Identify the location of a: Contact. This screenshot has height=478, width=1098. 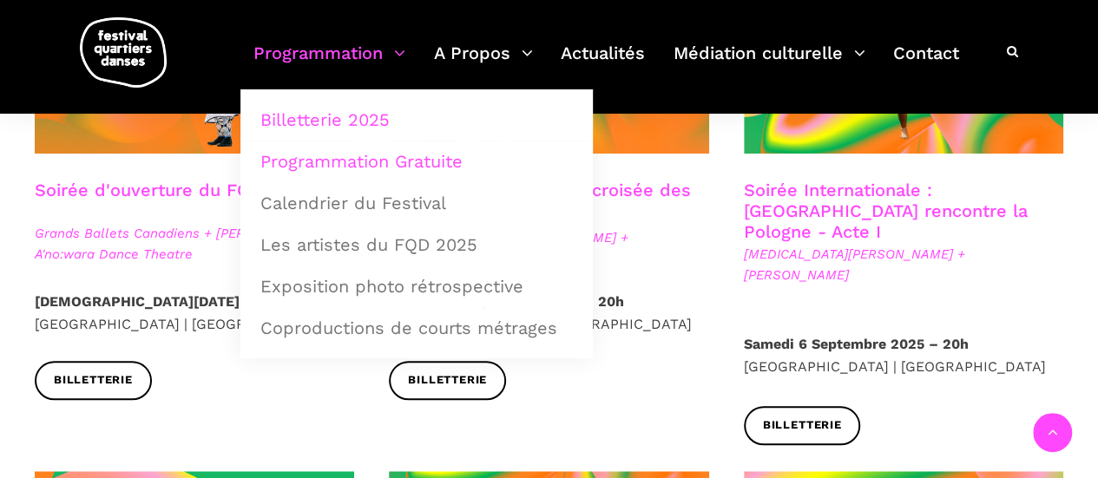
(926, 63).